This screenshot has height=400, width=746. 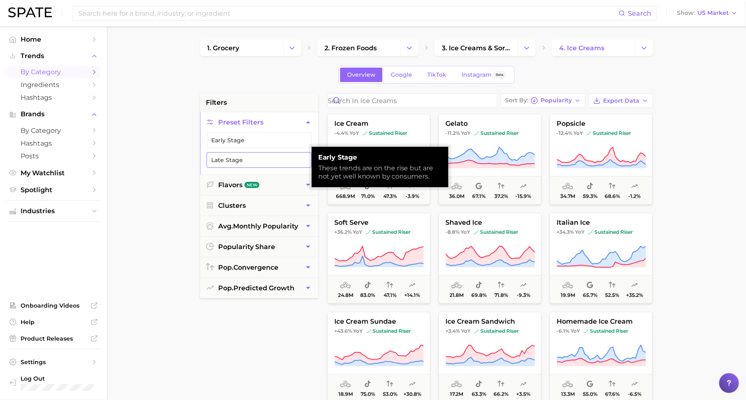 I want to click on span: 21.8m, so click(x=457, y=295).